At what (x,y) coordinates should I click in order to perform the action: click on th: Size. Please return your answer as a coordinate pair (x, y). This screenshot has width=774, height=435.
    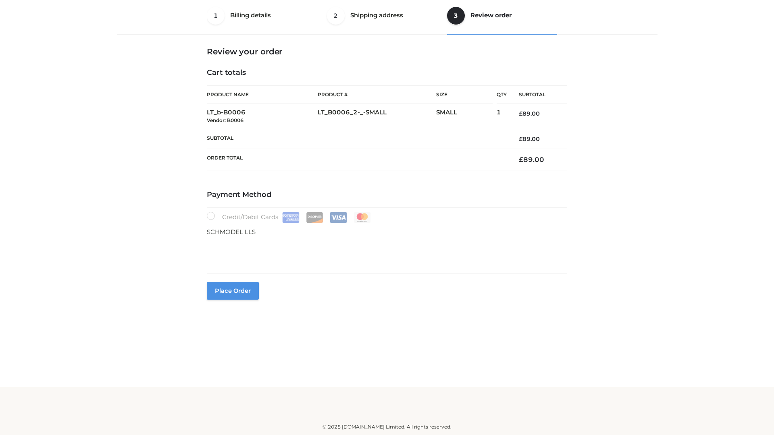
    Looking at the image, I should click on (464, 95).